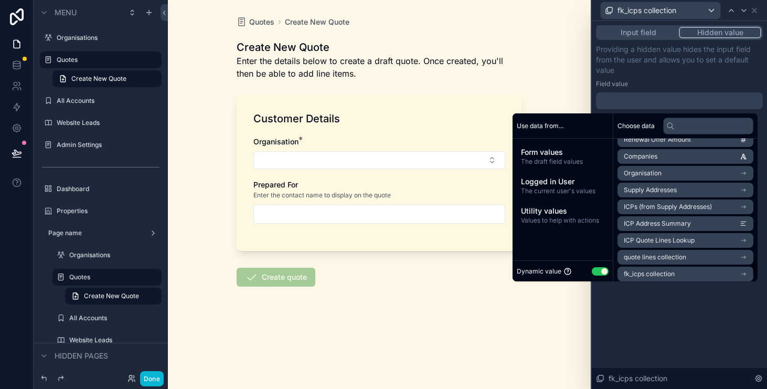  Describe the element at coordinates (539, 271) in the screenshot. I see `span: Dynamic value` at that location.